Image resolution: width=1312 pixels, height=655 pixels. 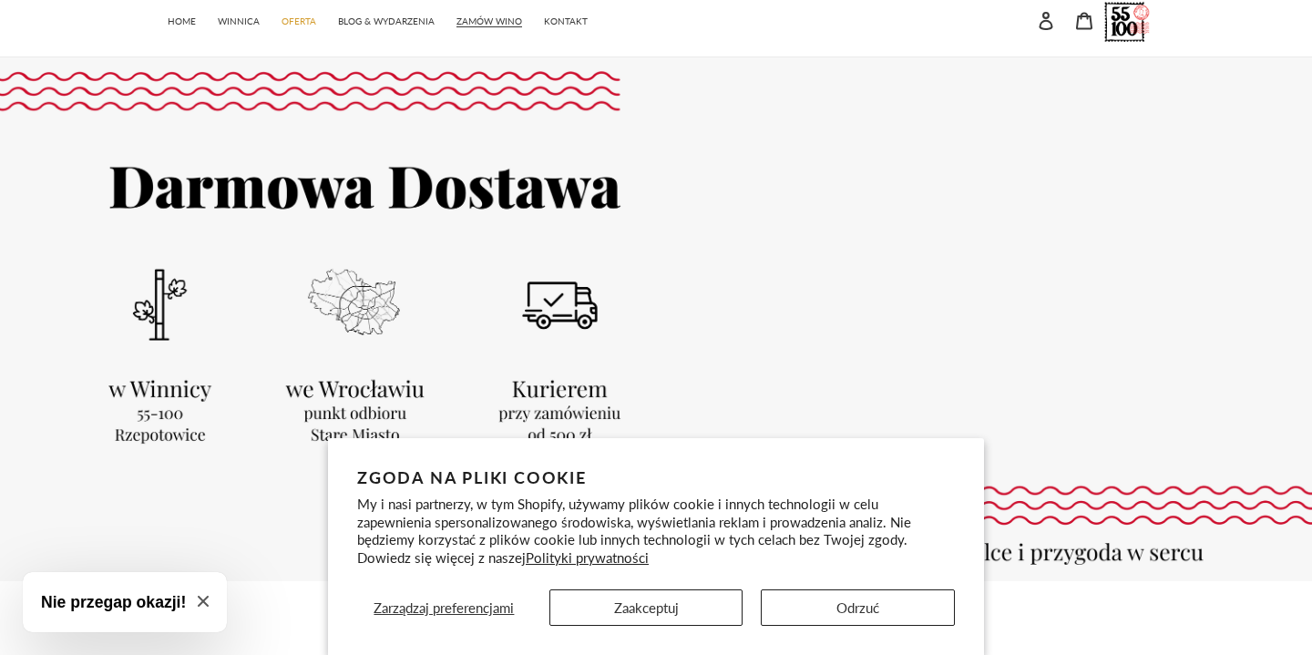 What do you see at coordinates (587, 558) in the screenshot?
I see `a: Polityki prywatności` at bounding box center [587, 558].